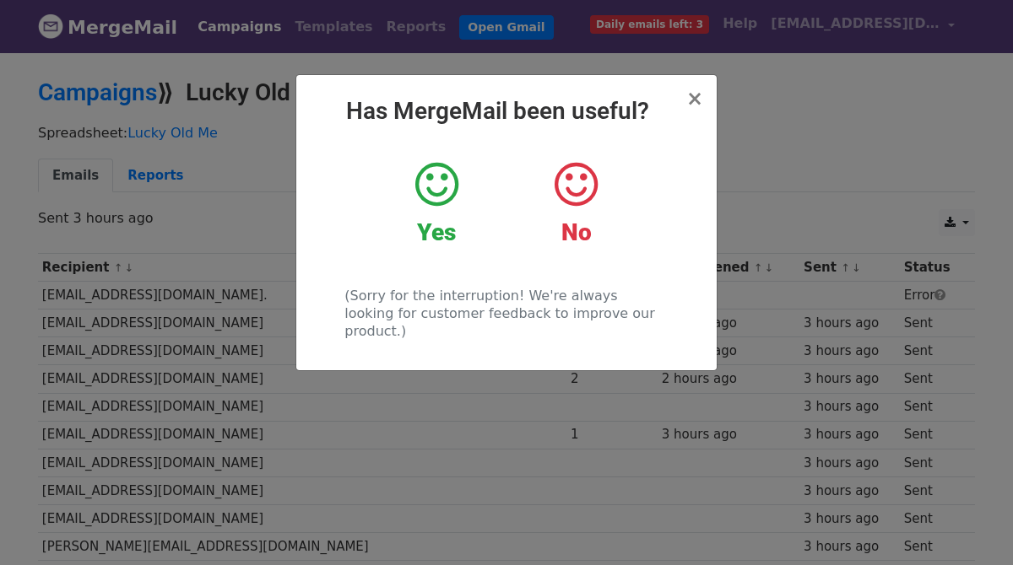 This screenshot has height=565, width=1013. What do you see at coordinates (436, 232) in the screenshot?
I see `strong: Yes` at bounding box center [436, 232].